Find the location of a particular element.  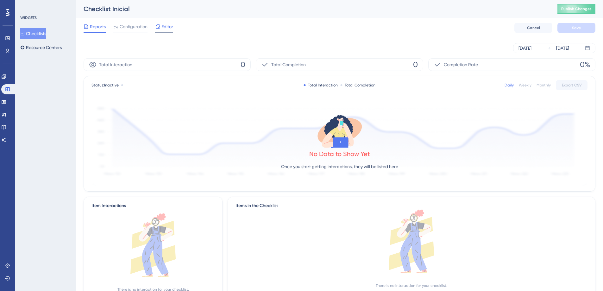

div: Daily is located at coordinates (509, 85).